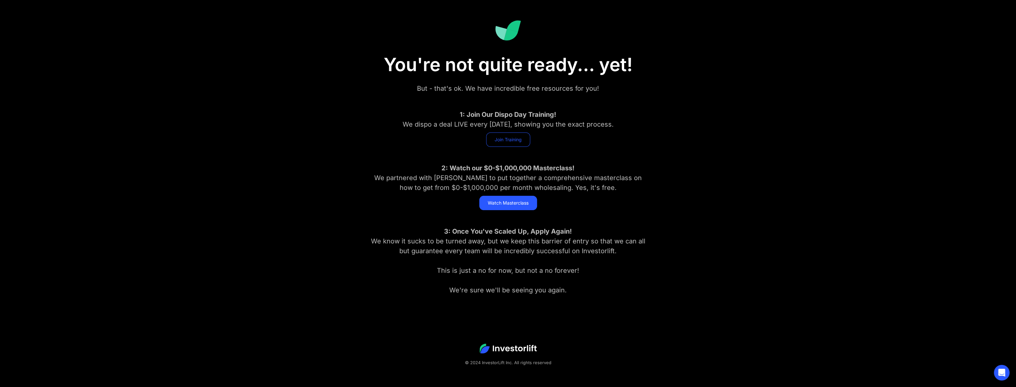  What do you see at coordinates (508, 203) in the screenshot?
I see `a: Watch Masterclass` at bounding box center [508, 203].